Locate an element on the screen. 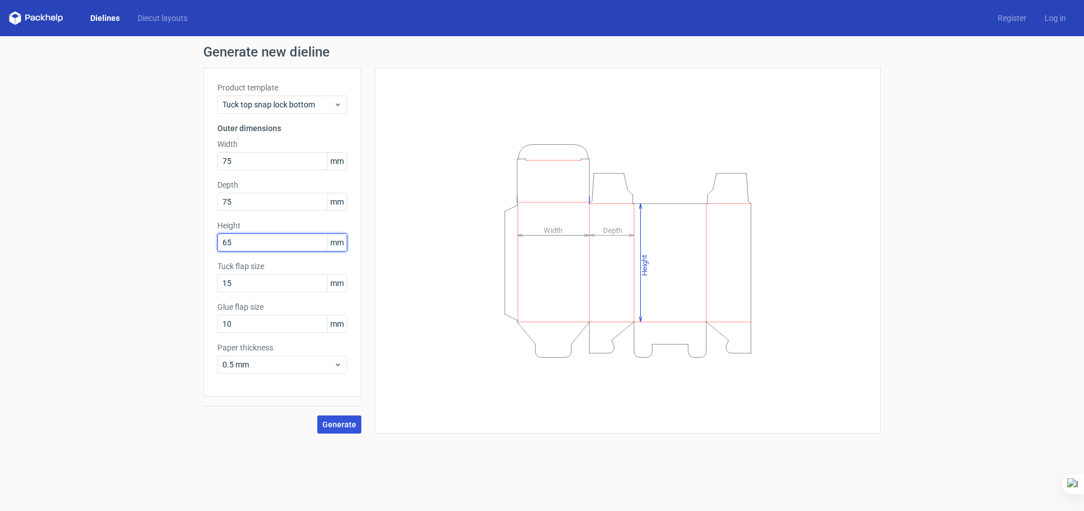  a: Dielines is located at coordinates (105, 18).